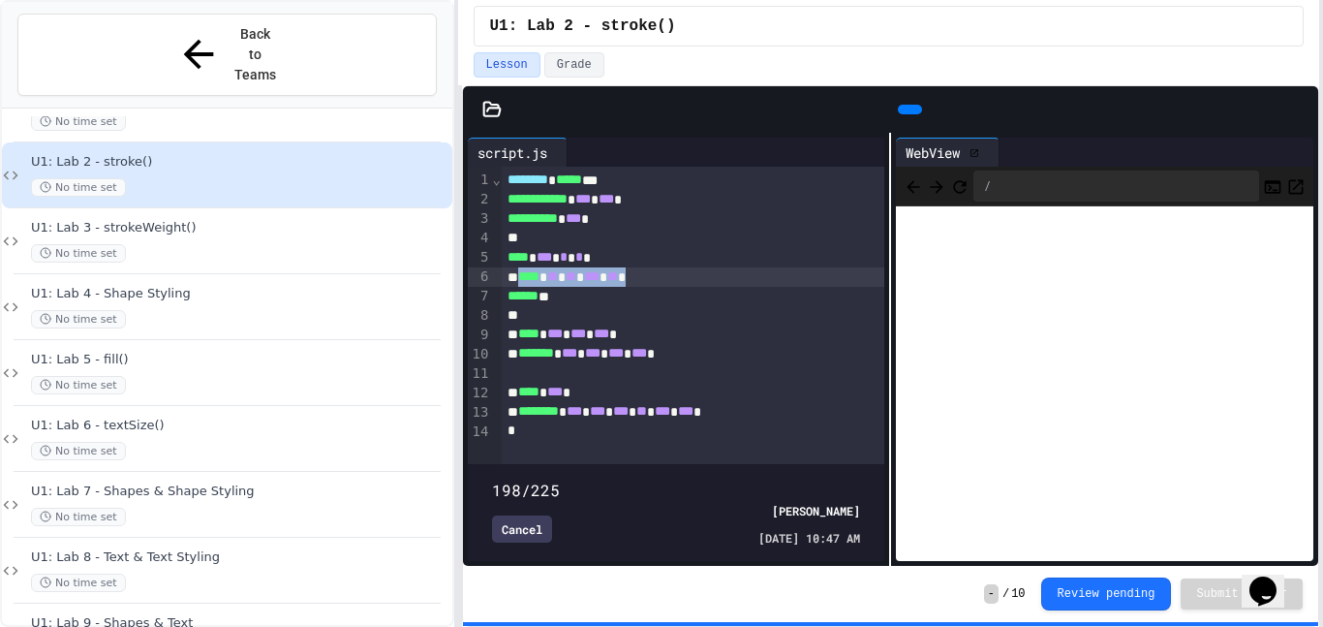 This screenshot has height=627, width=1323. Describe the element at coordinates (479, 180) in the screenshot. I see `div: 1` at that location.